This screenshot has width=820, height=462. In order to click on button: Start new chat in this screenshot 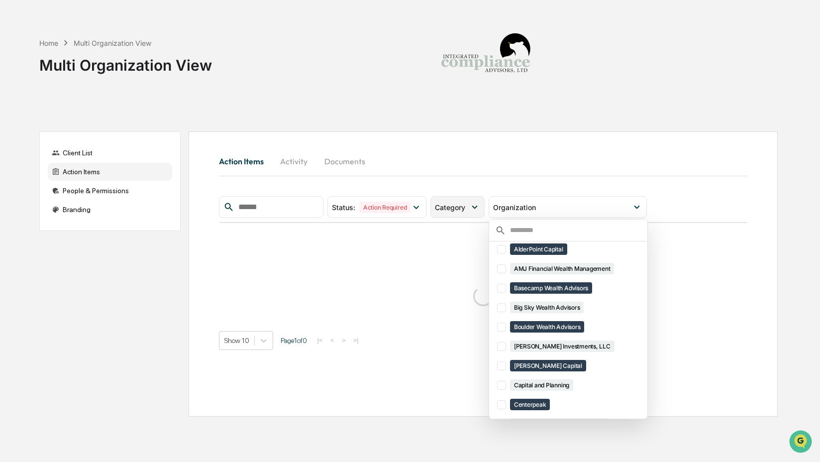, I will do `click(175, 85)`.